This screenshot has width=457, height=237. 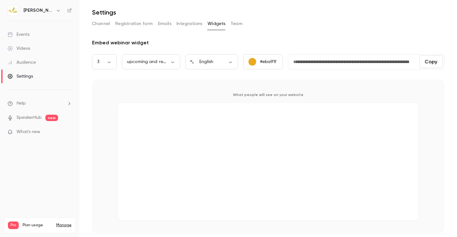 I want to click on button: #eba91f, so click(x=263, y=62).